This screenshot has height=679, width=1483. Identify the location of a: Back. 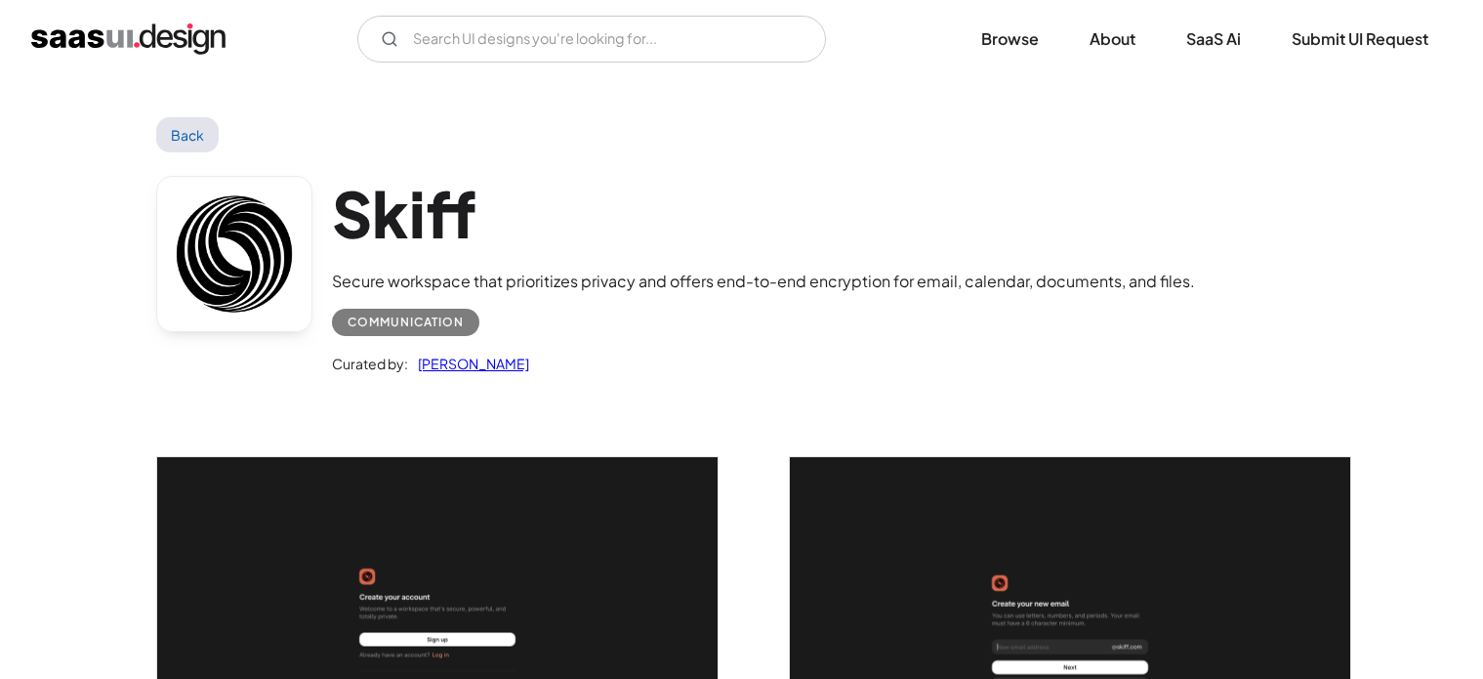
(187, 135).